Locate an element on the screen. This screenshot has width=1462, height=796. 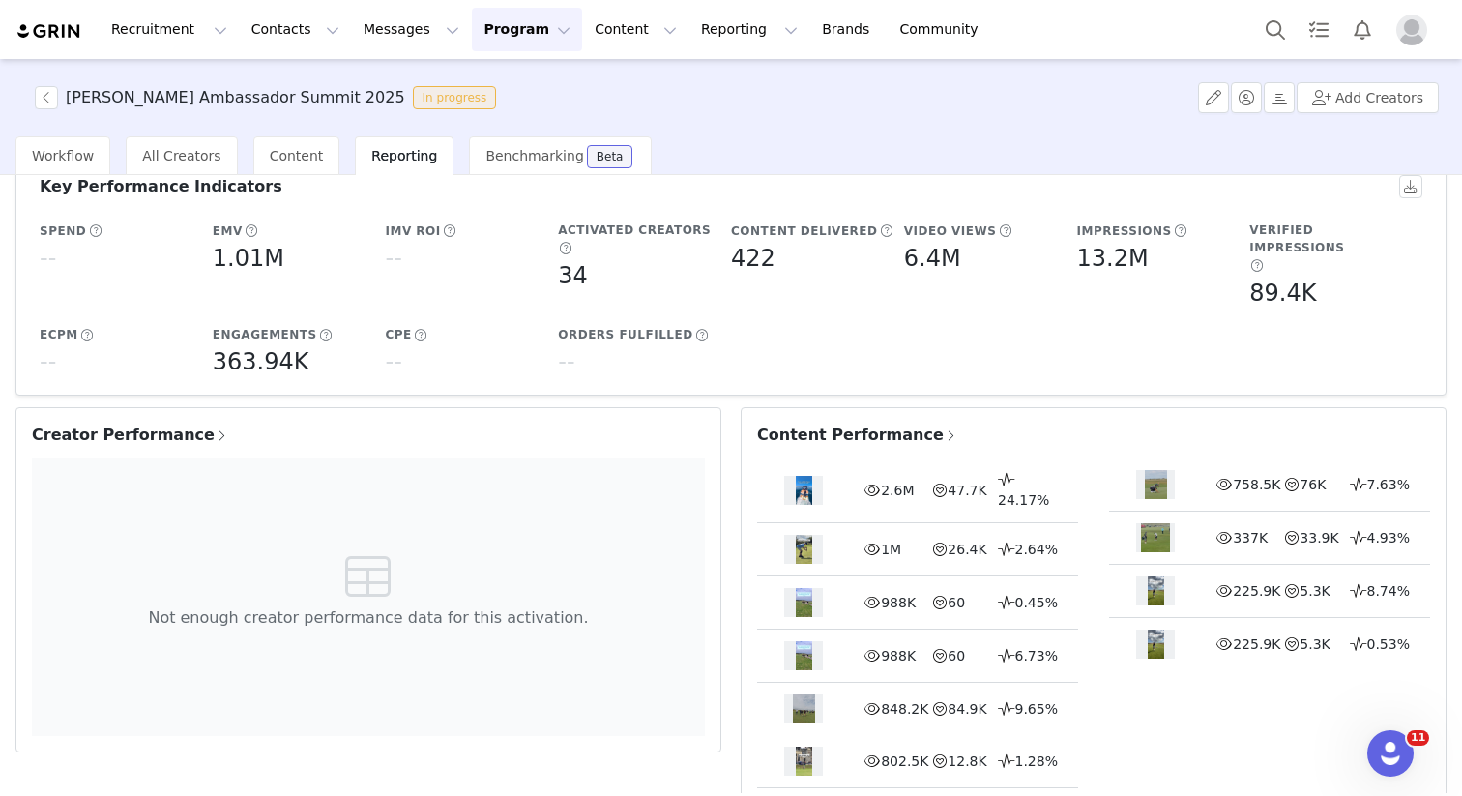
h5: IMV ROI is located at coordinates (413, 231).